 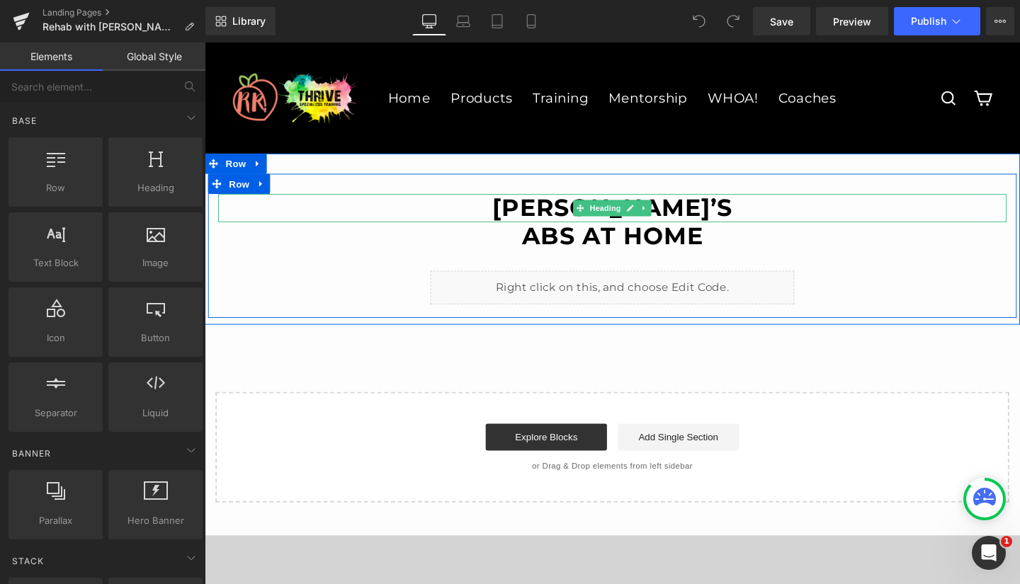 I want to click on a: Desktop, so click(x=429, y=21).